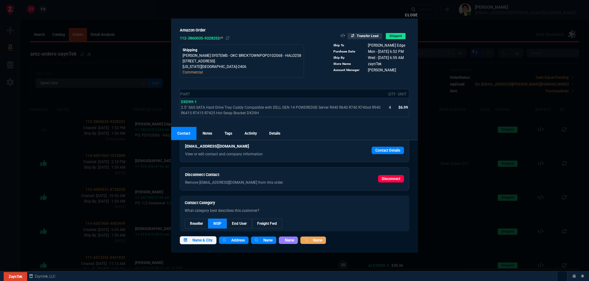  Describe the element at coordinates (403, 93) in the screenshot. I see `th: Unit` at that location.